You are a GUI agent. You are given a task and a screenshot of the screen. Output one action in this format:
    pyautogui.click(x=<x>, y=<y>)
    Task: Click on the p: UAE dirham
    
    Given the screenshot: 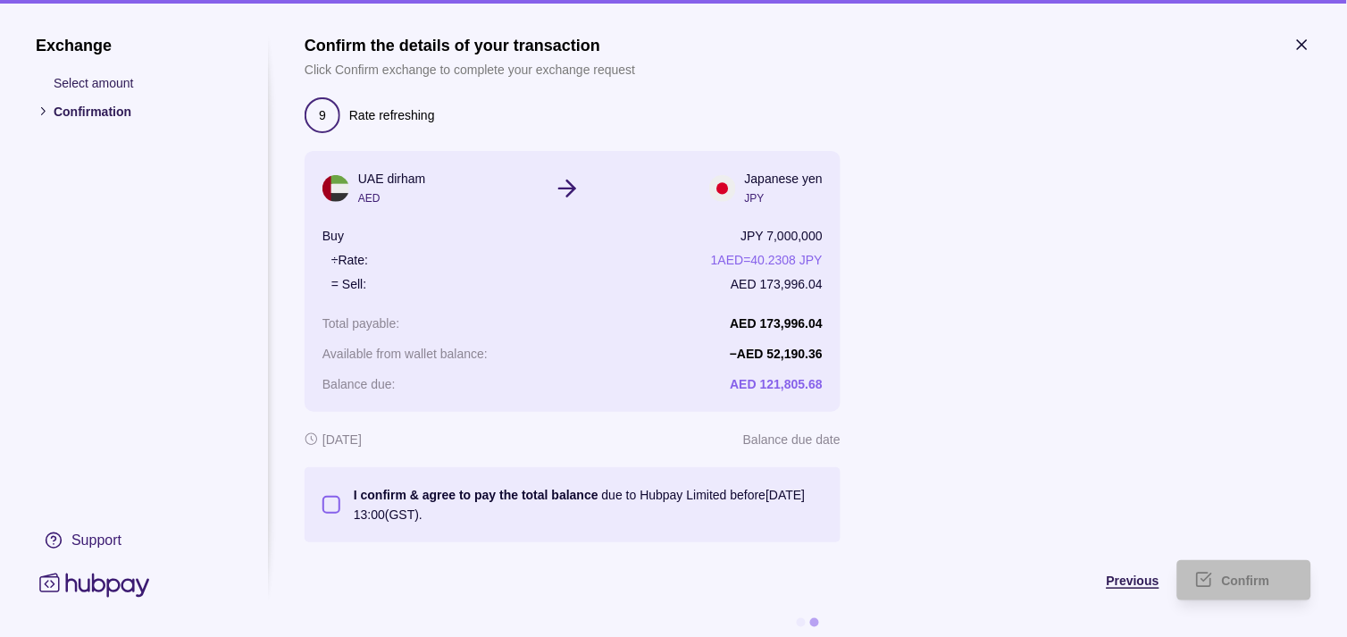 What is the action you would take?
    pyautogui.click(x=391, y=179)
    